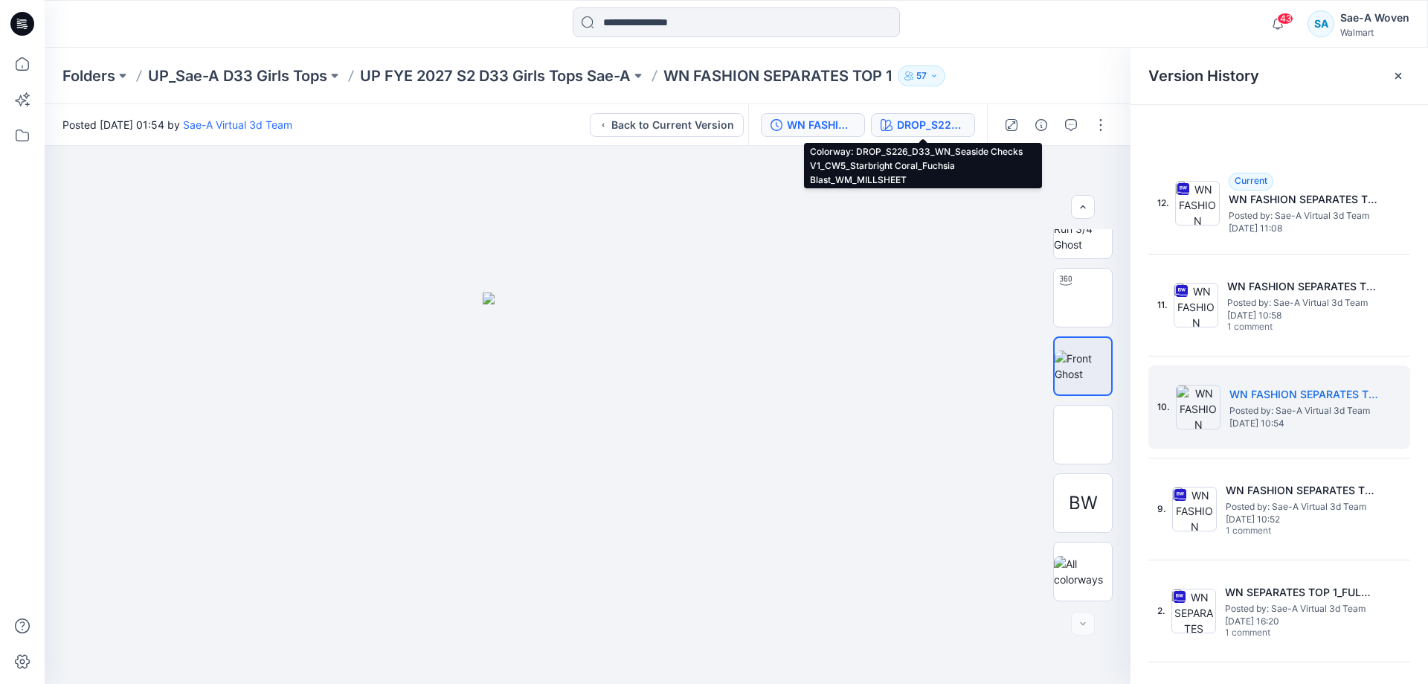 This screenshot has width=1428, height=684. I want to click on span: BW, so click(1083, 503).